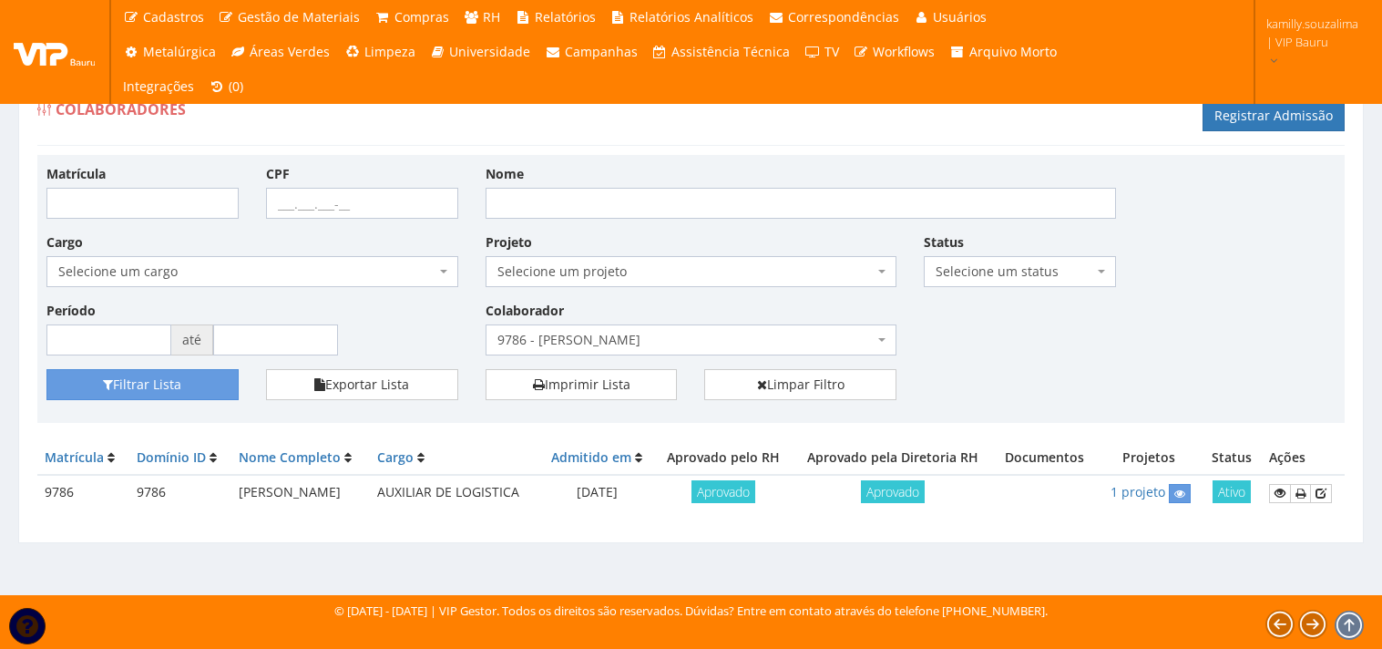  Describe the element at coordinates (278, 174) in the screenshot. I see `label: CPF` at that location.